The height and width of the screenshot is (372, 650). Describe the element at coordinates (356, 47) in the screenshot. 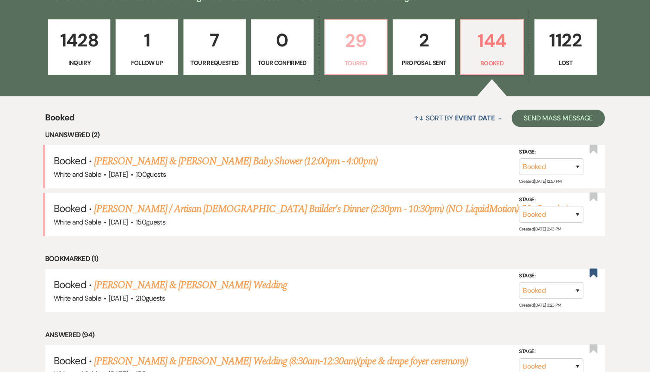

I see `a: 29Toured` at that location.